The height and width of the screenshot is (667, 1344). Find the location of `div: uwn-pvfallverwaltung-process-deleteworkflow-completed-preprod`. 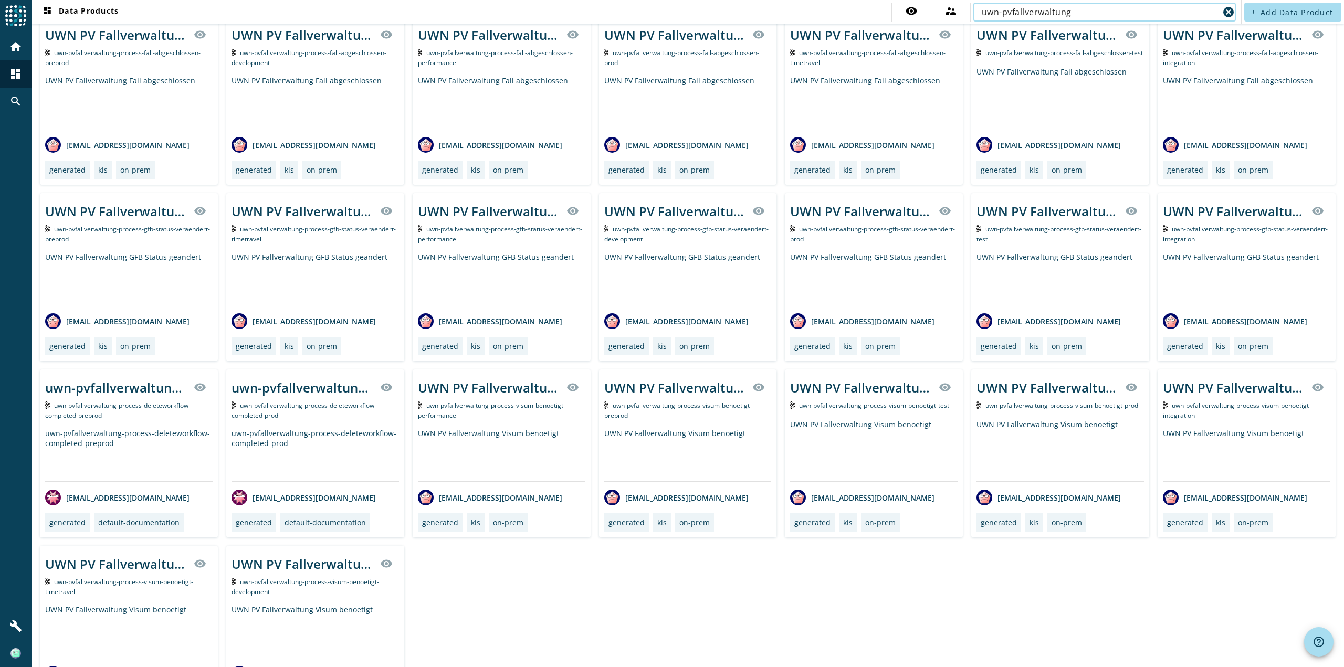

div: uwn-pvfallverwaltung-process-deleteworkflow-completed-preprod is located at coordinates (129, 455).